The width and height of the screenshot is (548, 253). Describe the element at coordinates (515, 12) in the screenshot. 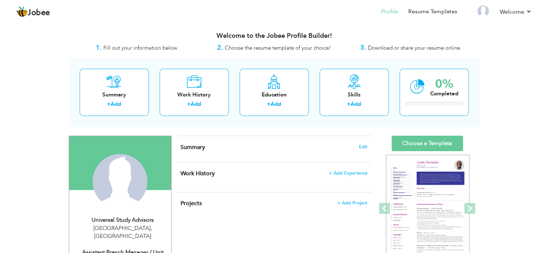

I see `a: Welcome` at that location.